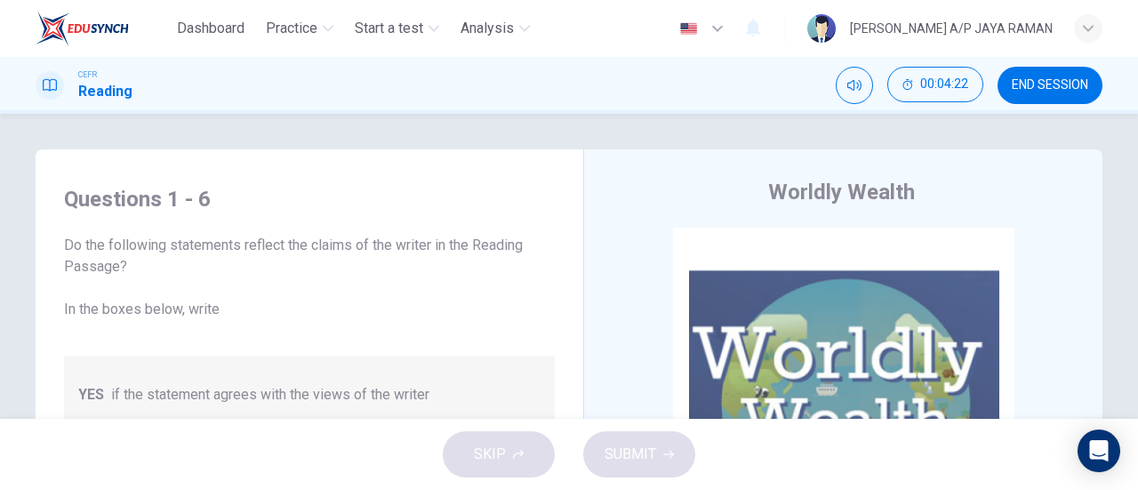  Describe the element at coordinates (495, 28) in the screenshot. I see `button: Analysis` at that location.